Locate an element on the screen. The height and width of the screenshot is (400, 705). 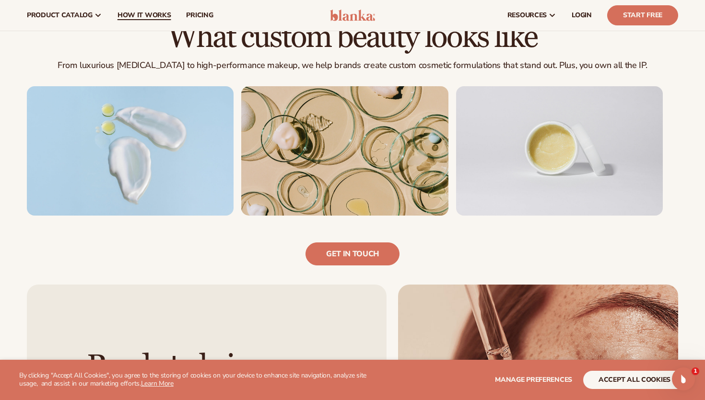
img: logo is located at coordinates (352, 15).